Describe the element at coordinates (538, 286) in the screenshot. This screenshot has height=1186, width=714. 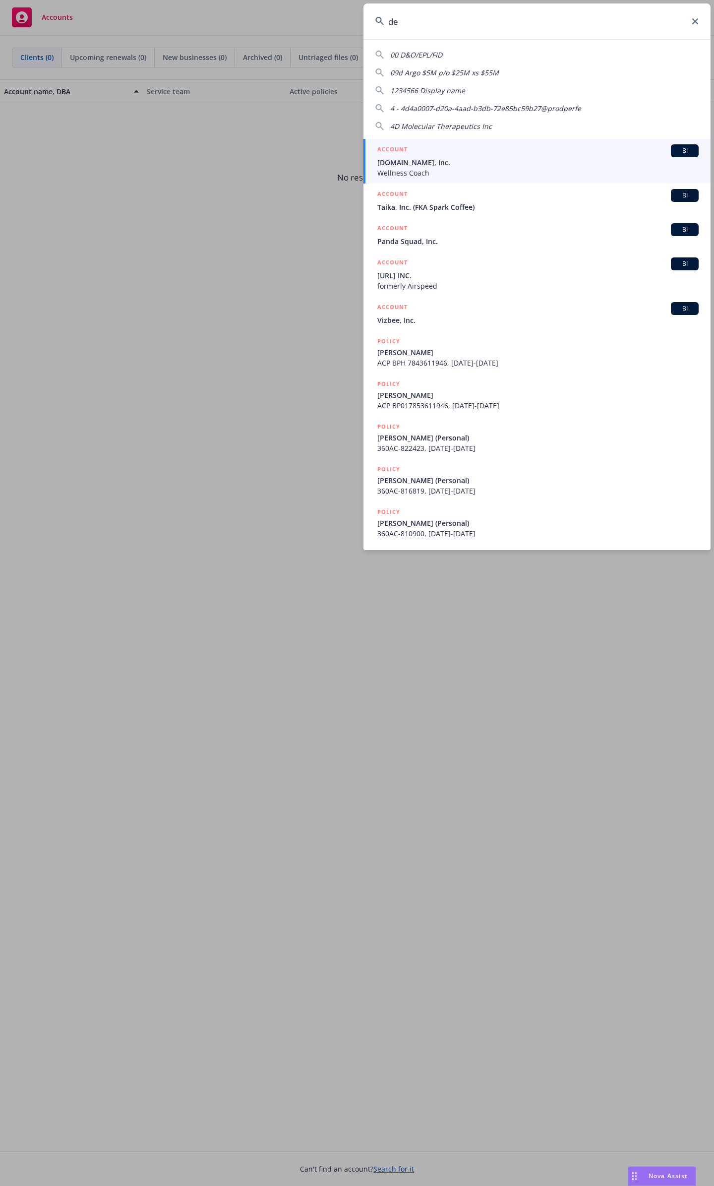
I see `span: formerly Airspeed` at that location.